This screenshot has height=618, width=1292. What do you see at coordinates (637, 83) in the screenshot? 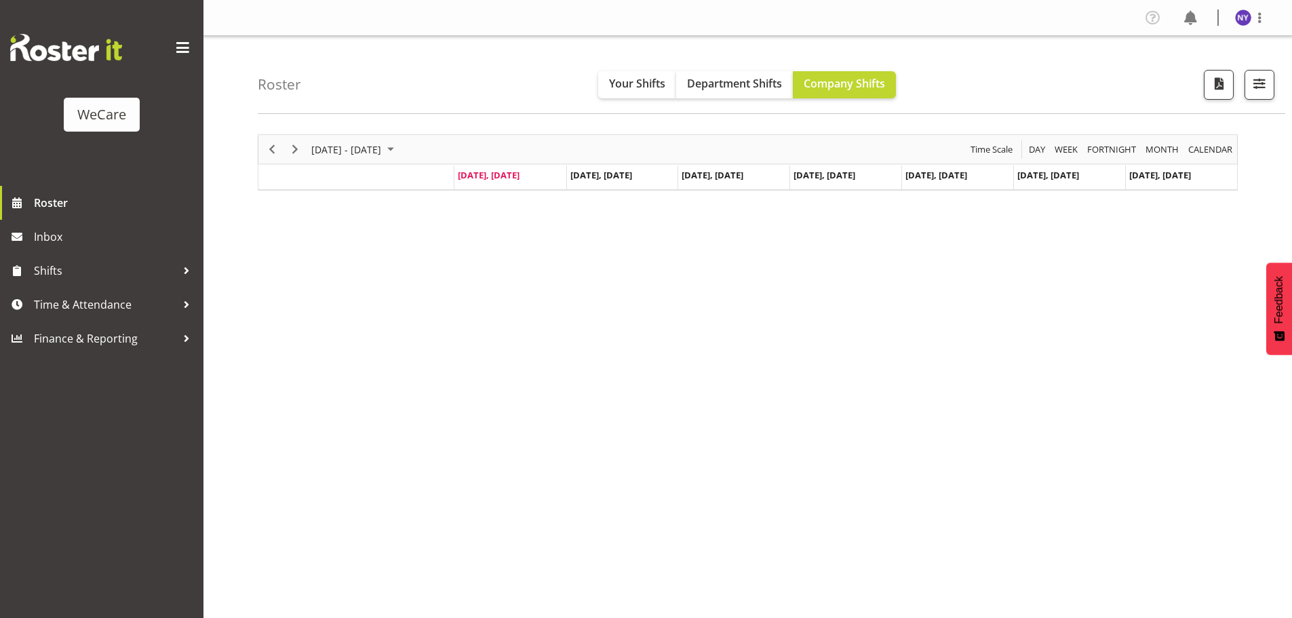
I see `span: Your Shifts` at bounding box center [637, 83].